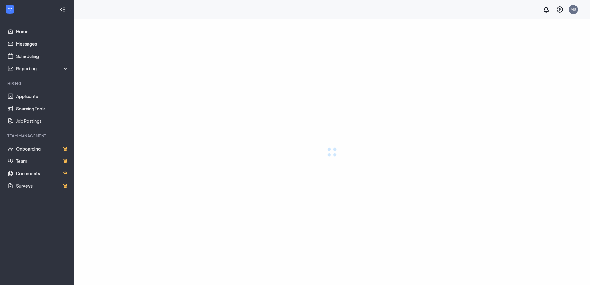  I want to click on a: TeamCrown, so click(42, 161).